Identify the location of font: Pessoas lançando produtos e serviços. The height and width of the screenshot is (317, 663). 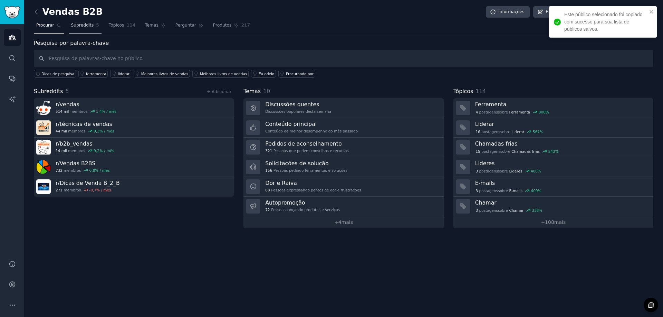
(305, 210).